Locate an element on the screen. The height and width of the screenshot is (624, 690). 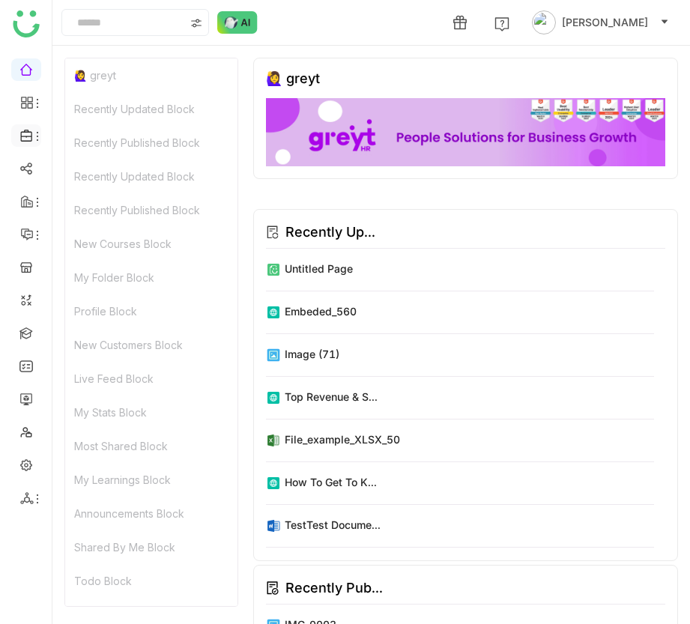
img: help.svg is located at coordinates (502, 24).